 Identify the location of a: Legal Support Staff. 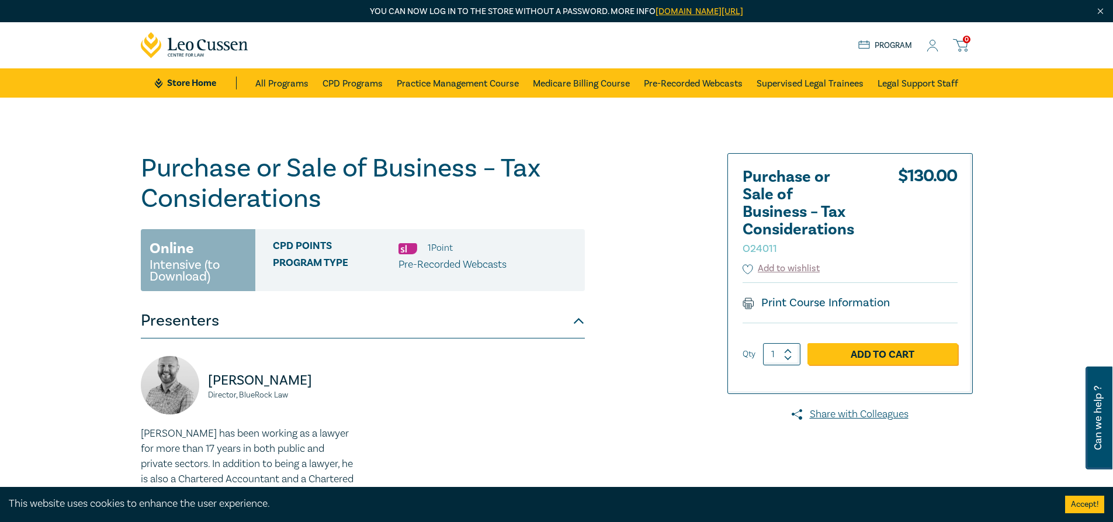
(918, 83).